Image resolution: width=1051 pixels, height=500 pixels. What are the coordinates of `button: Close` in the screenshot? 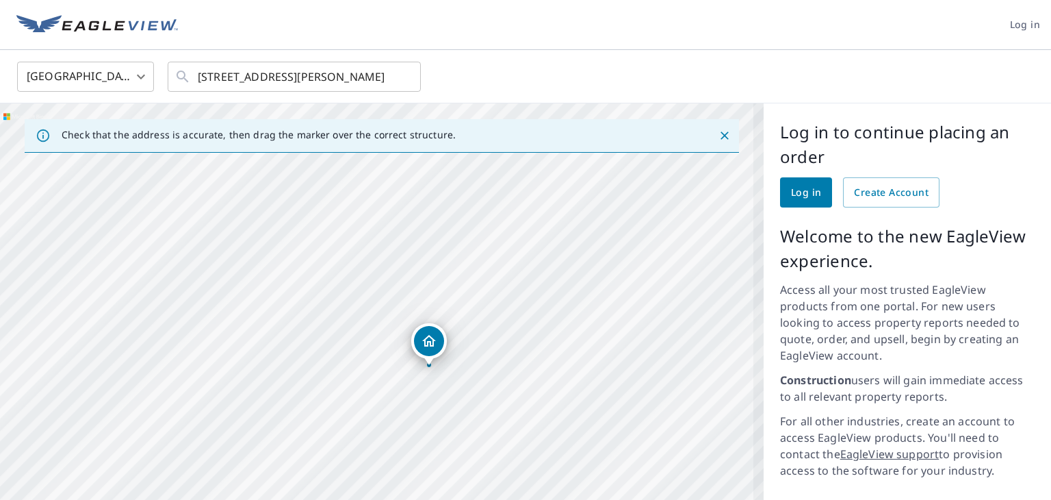 It's located at (725, 136).